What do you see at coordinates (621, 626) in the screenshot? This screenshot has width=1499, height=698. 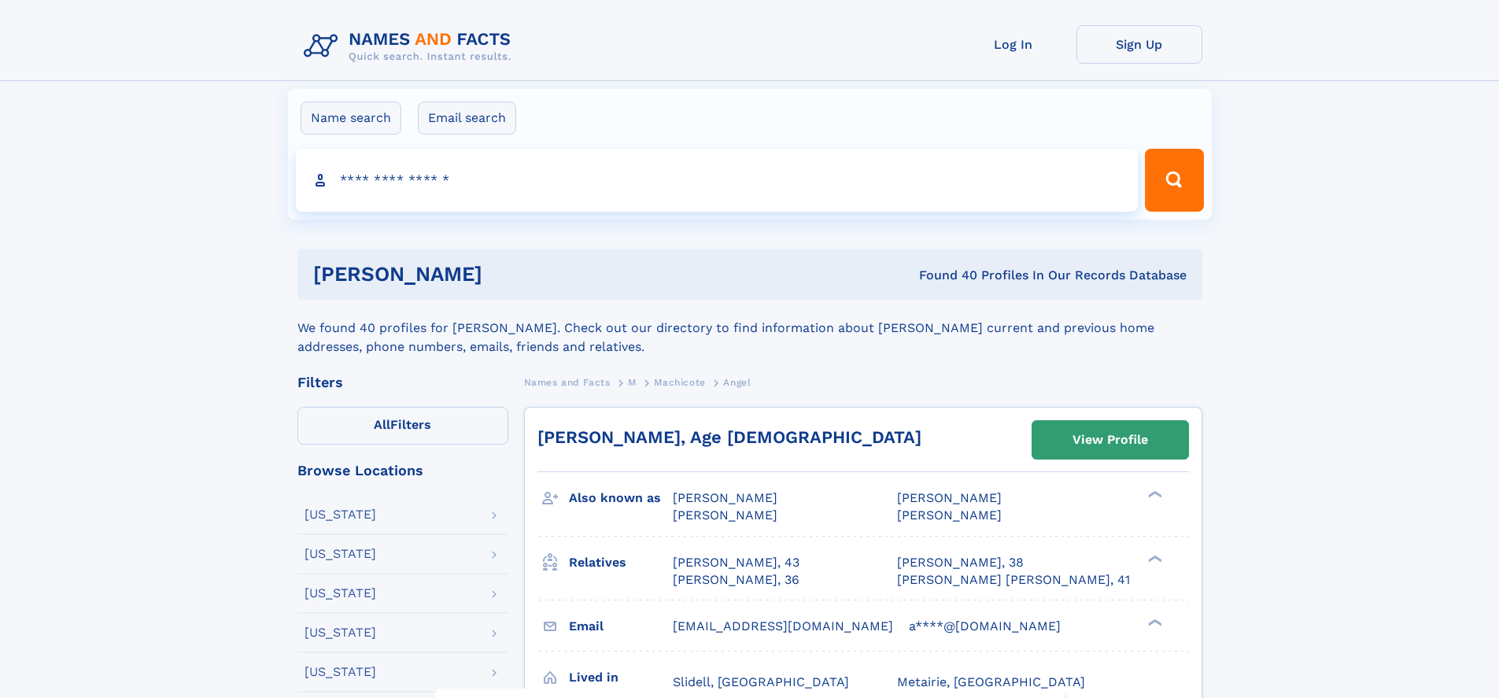 I see `h3: Email` at bounding box center [621, 626].